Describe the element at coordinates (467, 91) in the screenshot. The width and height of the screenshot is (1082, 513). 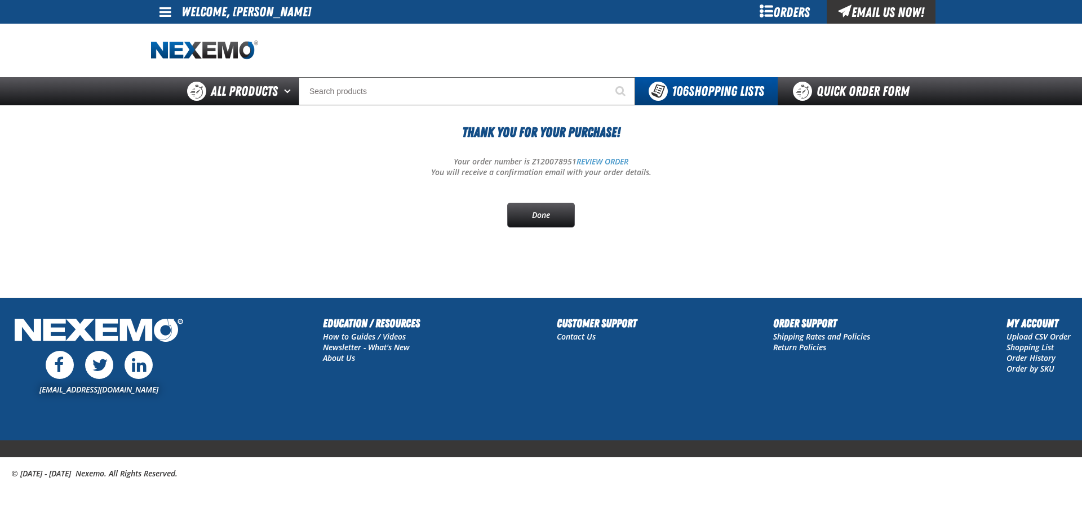
I see `input: Search` at that location.